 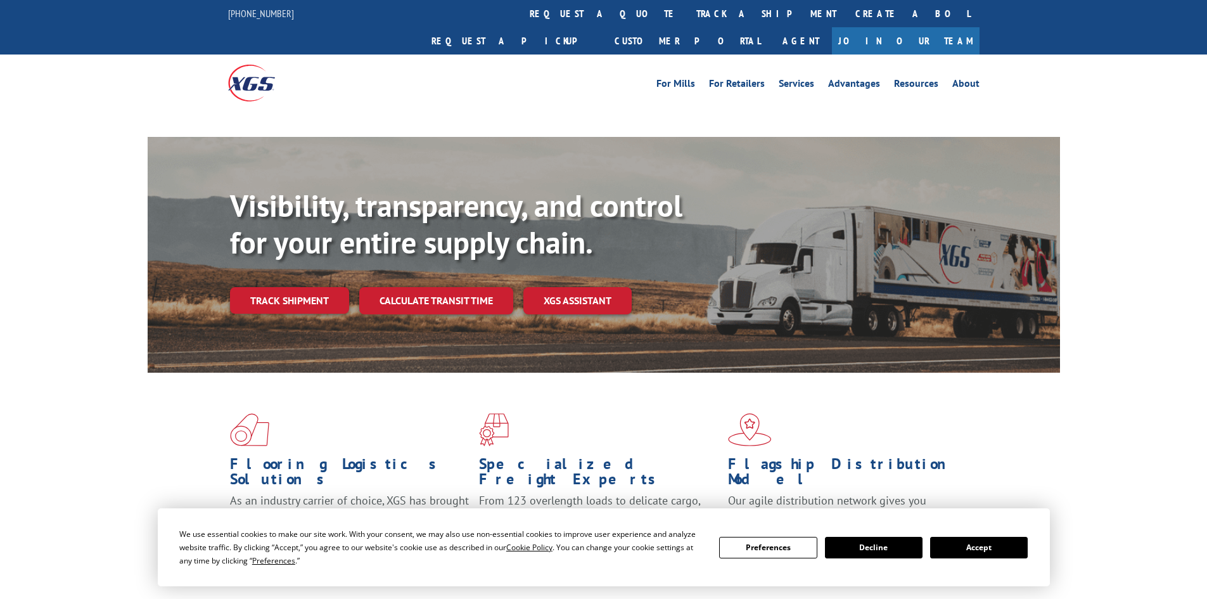 I want to click on h1: Flooring Logistics Solutions, so click(x=350, y=475).